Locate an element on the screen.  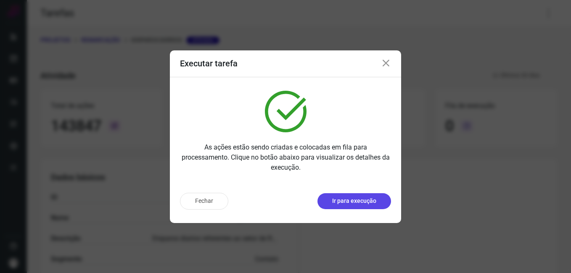
button: Ir para execução is located at coordinates (354, 201).